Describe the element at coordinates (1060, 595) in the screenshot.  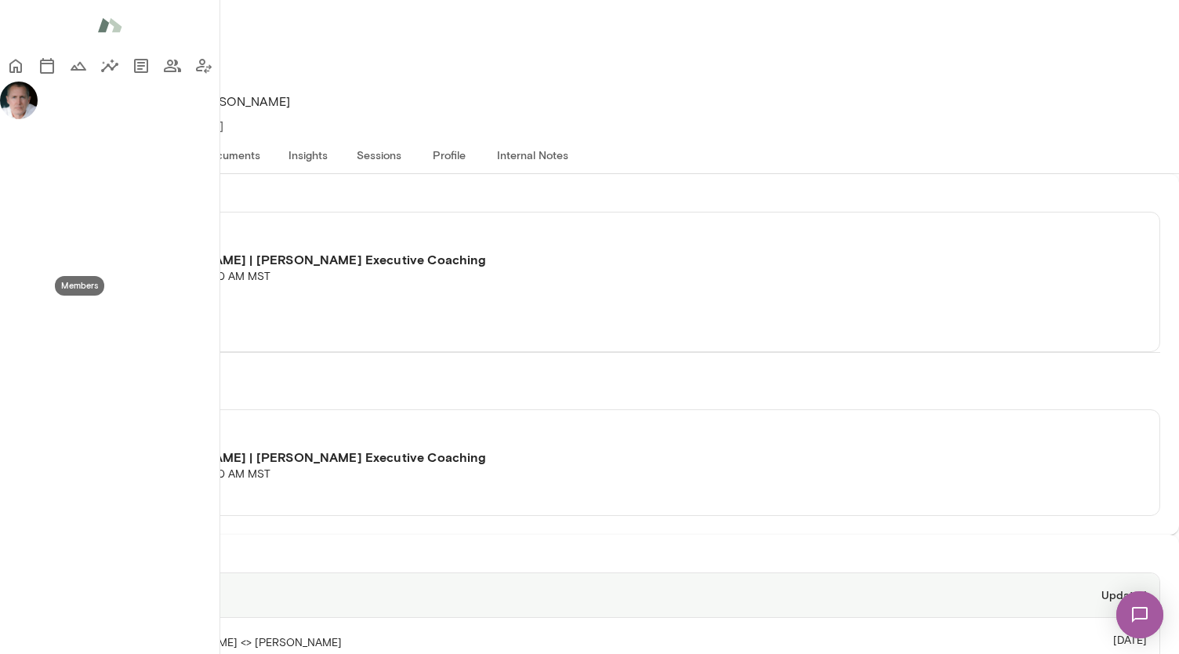
I see `th: Updated` at that location.